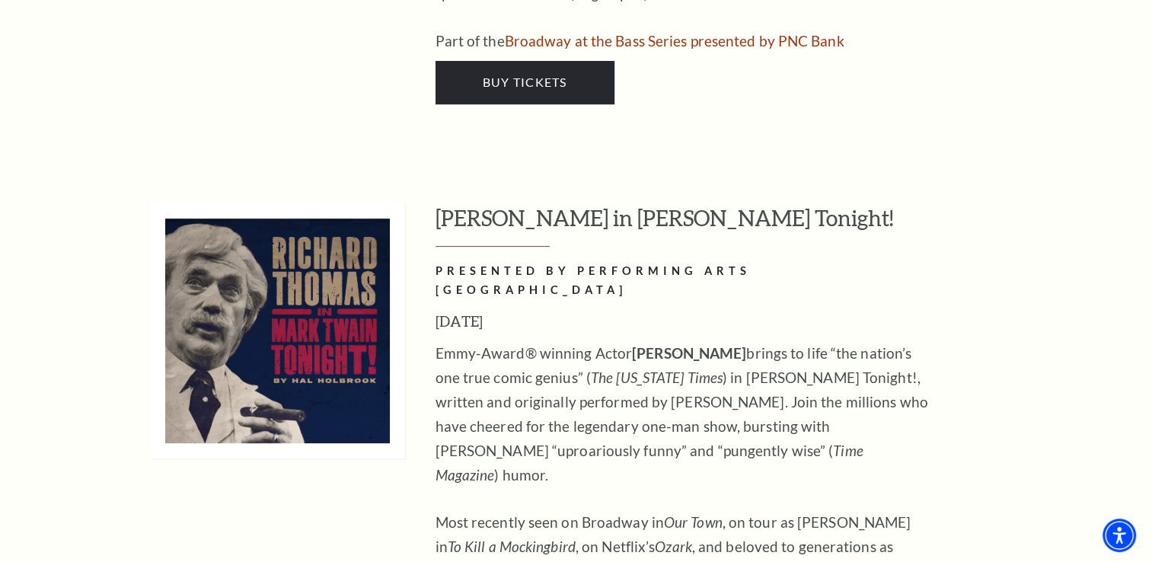  What do you see at coordinates (693, 521) in the screenshot?
I see `em: Our Town` at bounding box center [693, 521].